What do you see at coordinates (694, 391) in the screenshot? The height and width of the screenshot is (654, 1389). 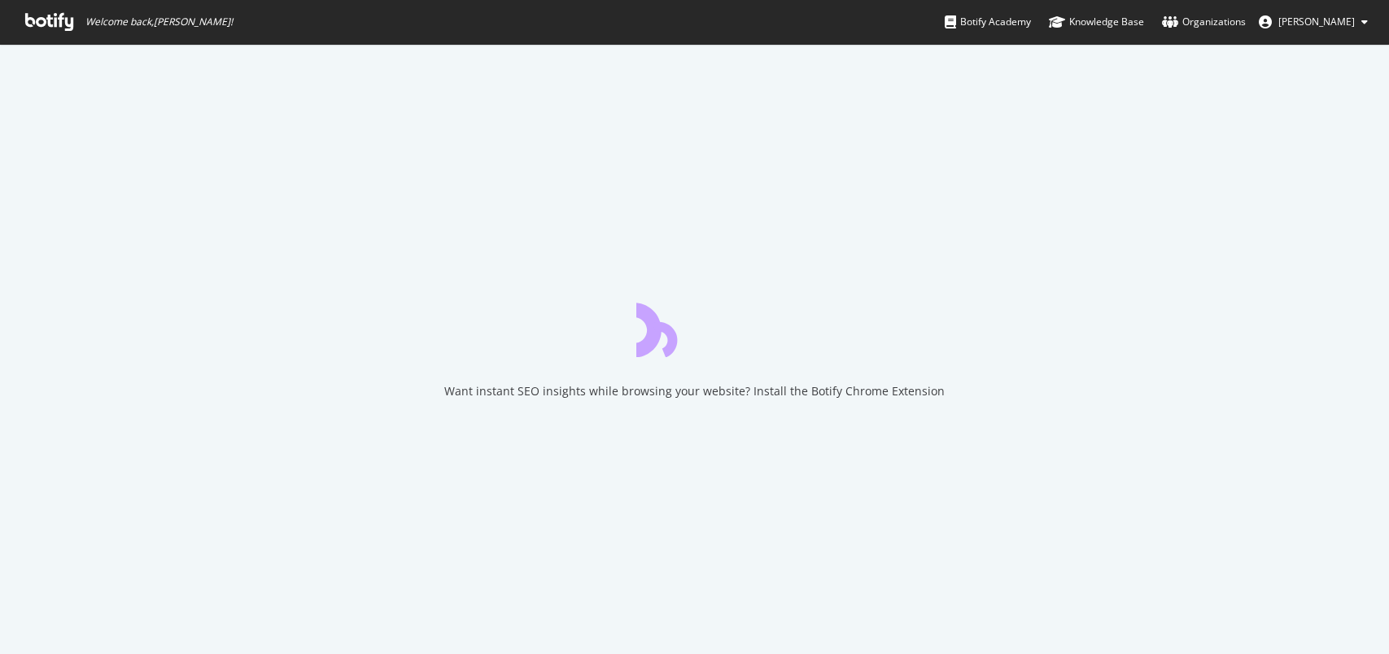 I see `div: Want instant SEO insights while browsing your website? Install the Botify Chrome Extension` at bounding box center [694, 391].